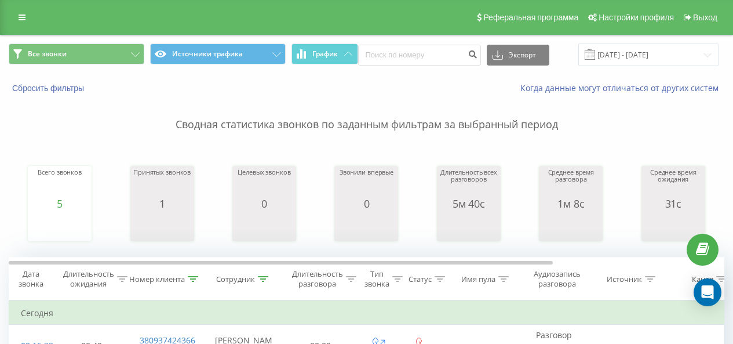  I want to click on div: Звонили впервые, so click(366, 183).